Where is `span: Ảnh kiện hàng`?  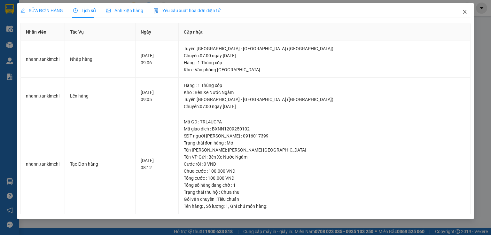 span: Ảnh kiện hàng is located at coordinates (125, 11).